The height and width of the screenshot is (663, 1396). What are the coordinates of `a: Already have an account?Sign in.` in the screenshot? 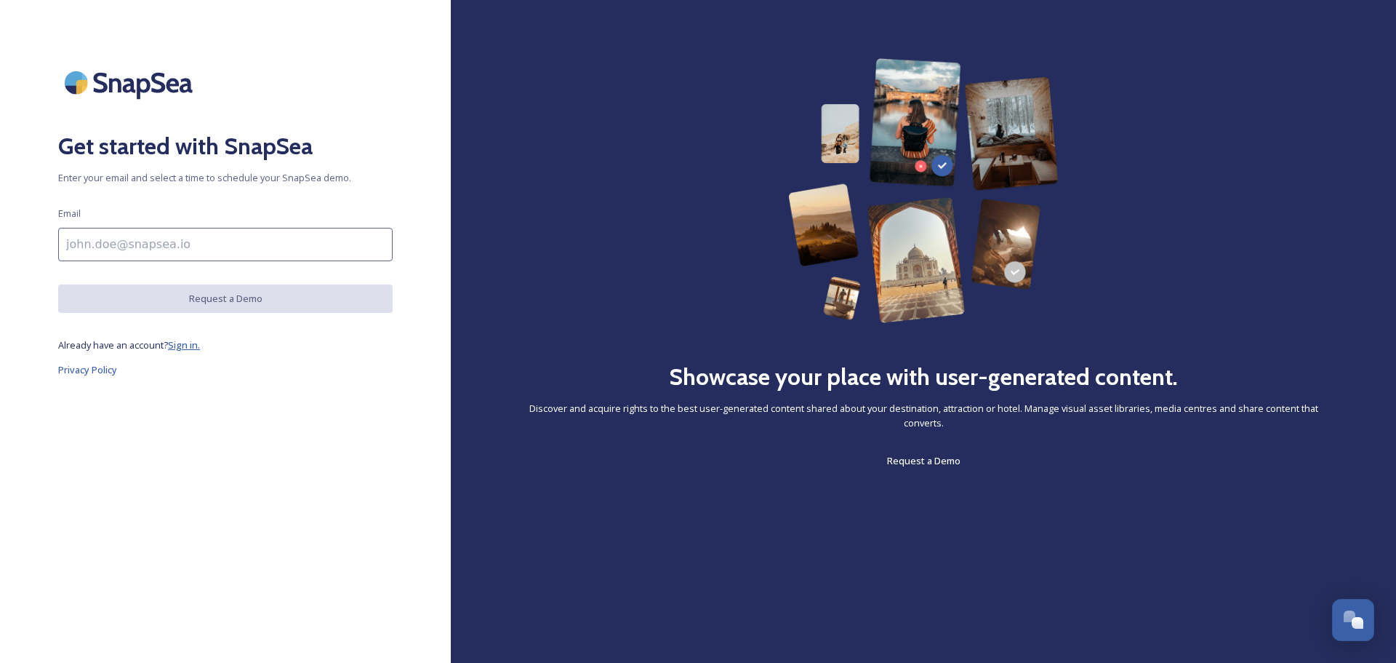 It's located at (225, 345).